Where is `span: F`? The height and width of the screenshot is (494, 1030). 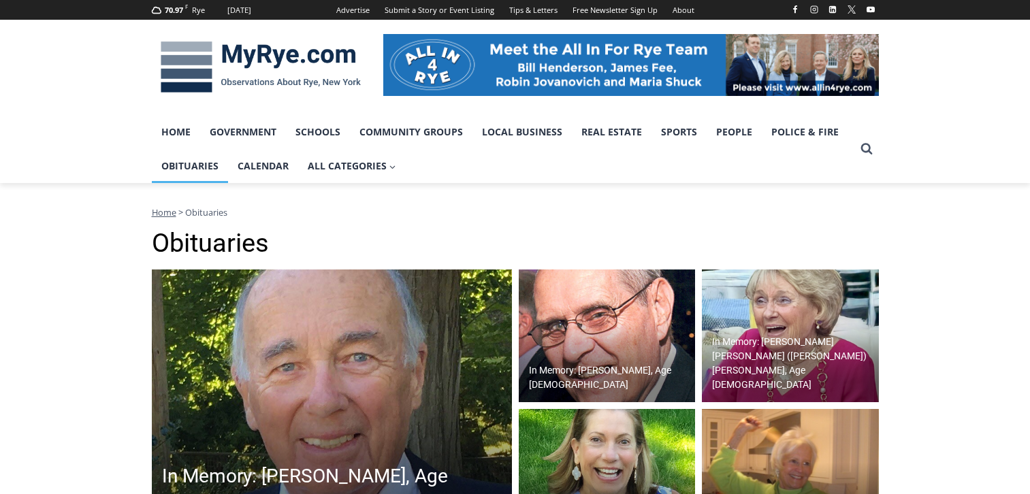 span: F is located at coordinates (186, 6).